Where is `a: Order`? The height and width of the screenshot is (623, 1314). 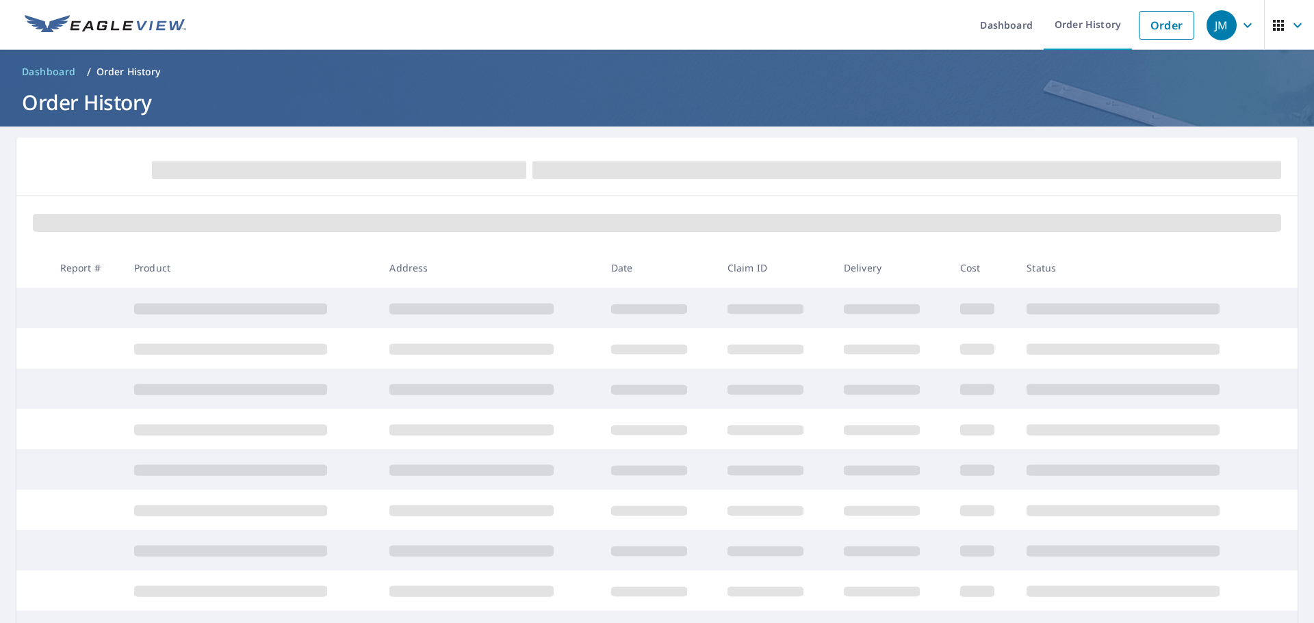
a: Order is located at coordinates (1166, 25).